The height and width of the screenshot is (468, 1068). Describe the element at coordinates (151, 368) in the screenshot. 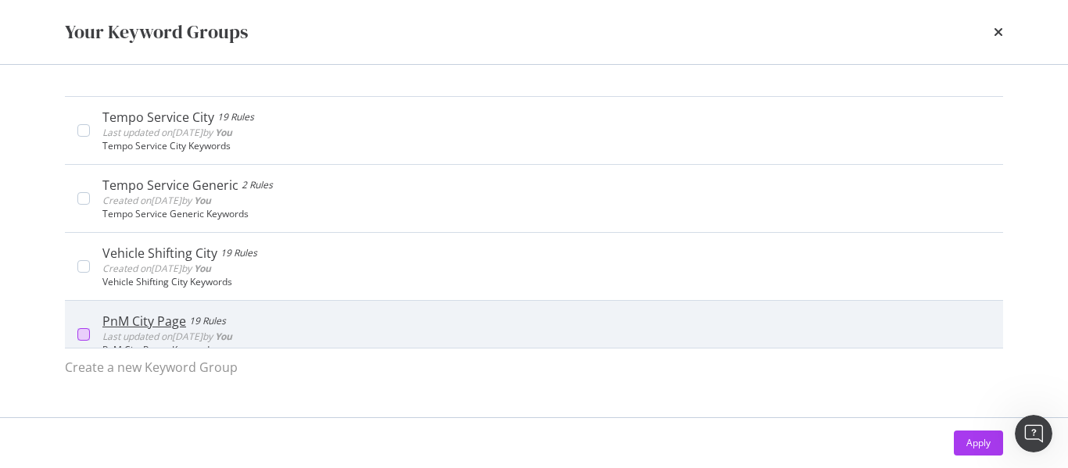

I see `button: Create a new Keyword Group` at that location.